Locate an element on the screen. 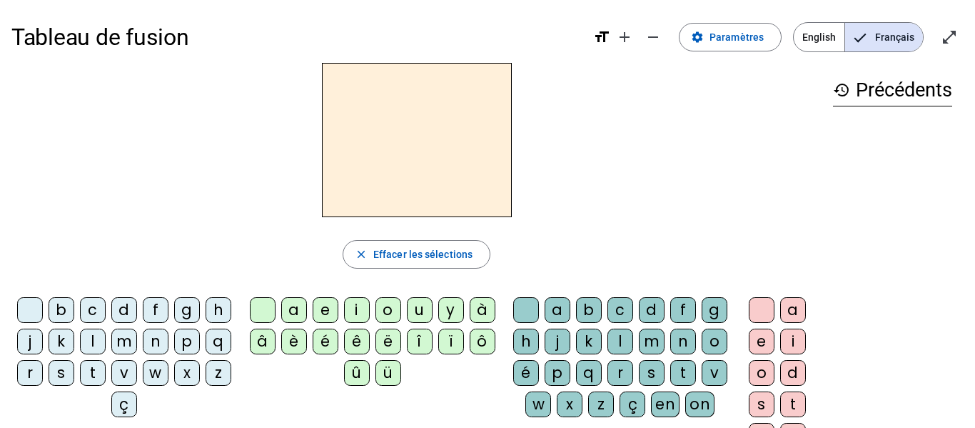 Image resolution: width=975 pixels, height=428 pixels. span: Paramètres is located at coordinates (737, 37).